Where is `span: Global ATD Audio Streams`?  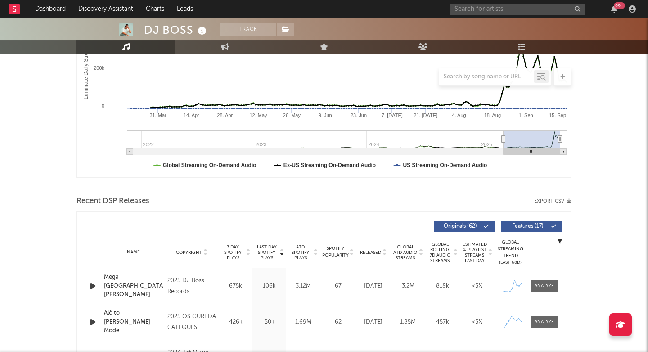 span: Global ATD Audio Streams is located at coordinates (405, 252).